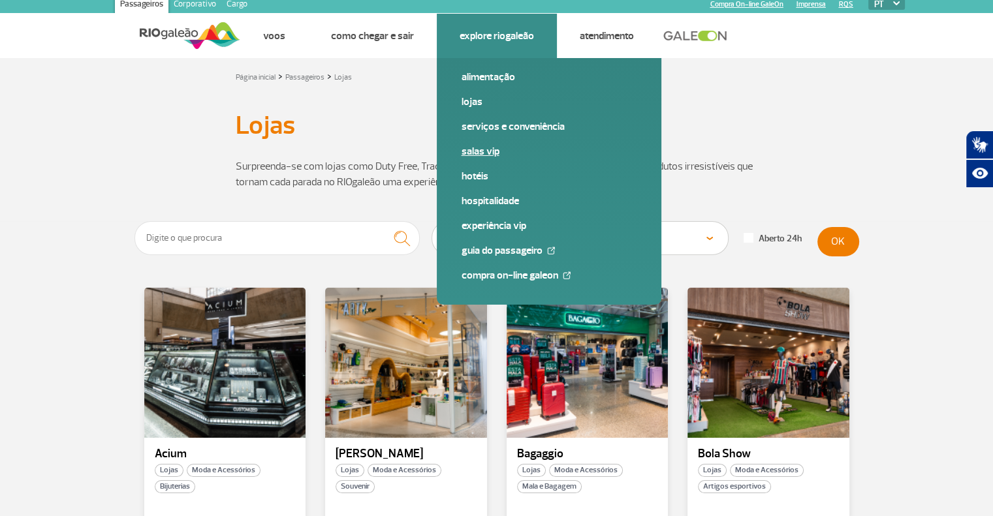  I want to click on a: Hospitalidade, so click(549, 201).